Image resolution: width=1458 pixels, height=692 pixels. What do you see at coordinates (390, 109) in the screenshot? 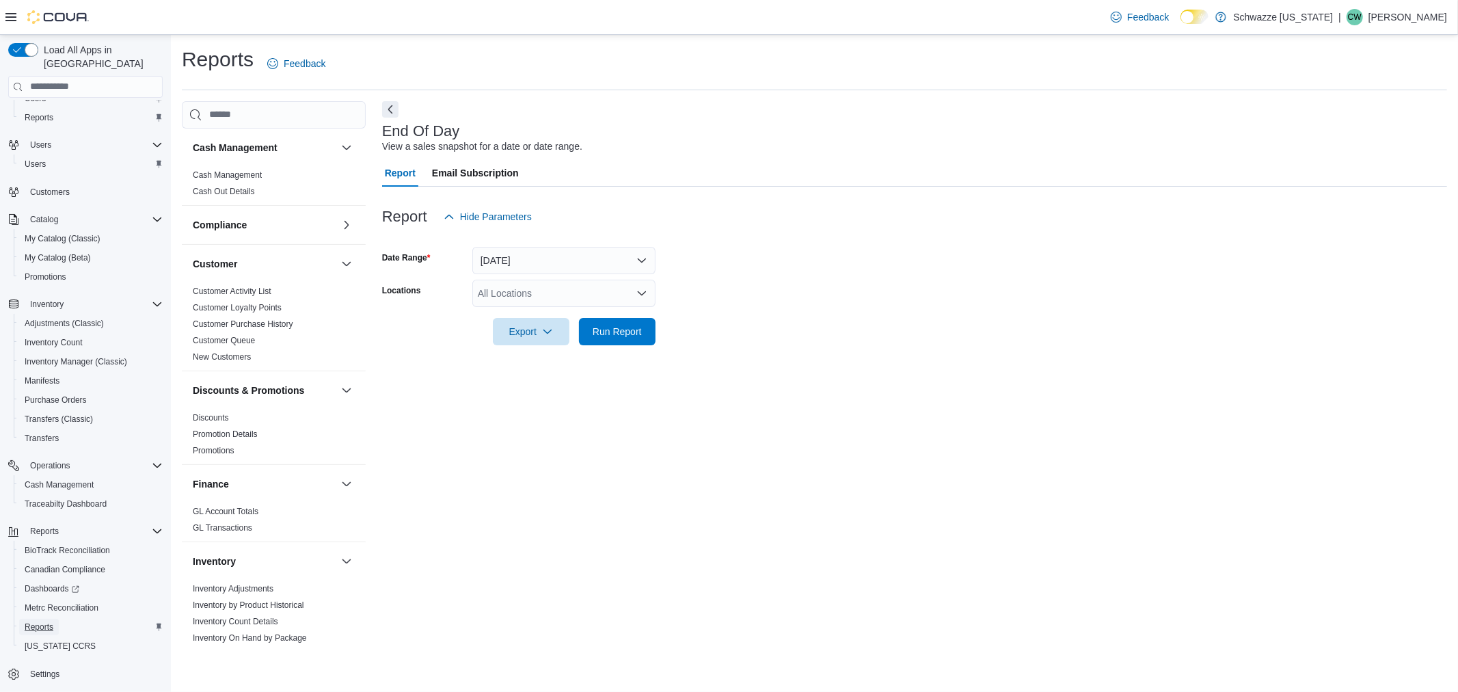
I see `button: Next` at bounding box center [390, 109].